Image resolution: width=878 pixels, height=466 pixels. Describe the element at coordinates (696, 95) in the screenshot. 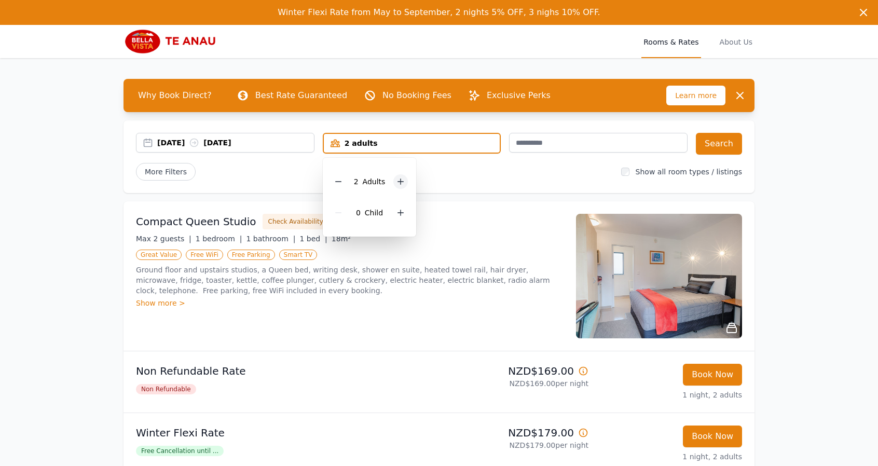

I see `span: Learn more` at that location.